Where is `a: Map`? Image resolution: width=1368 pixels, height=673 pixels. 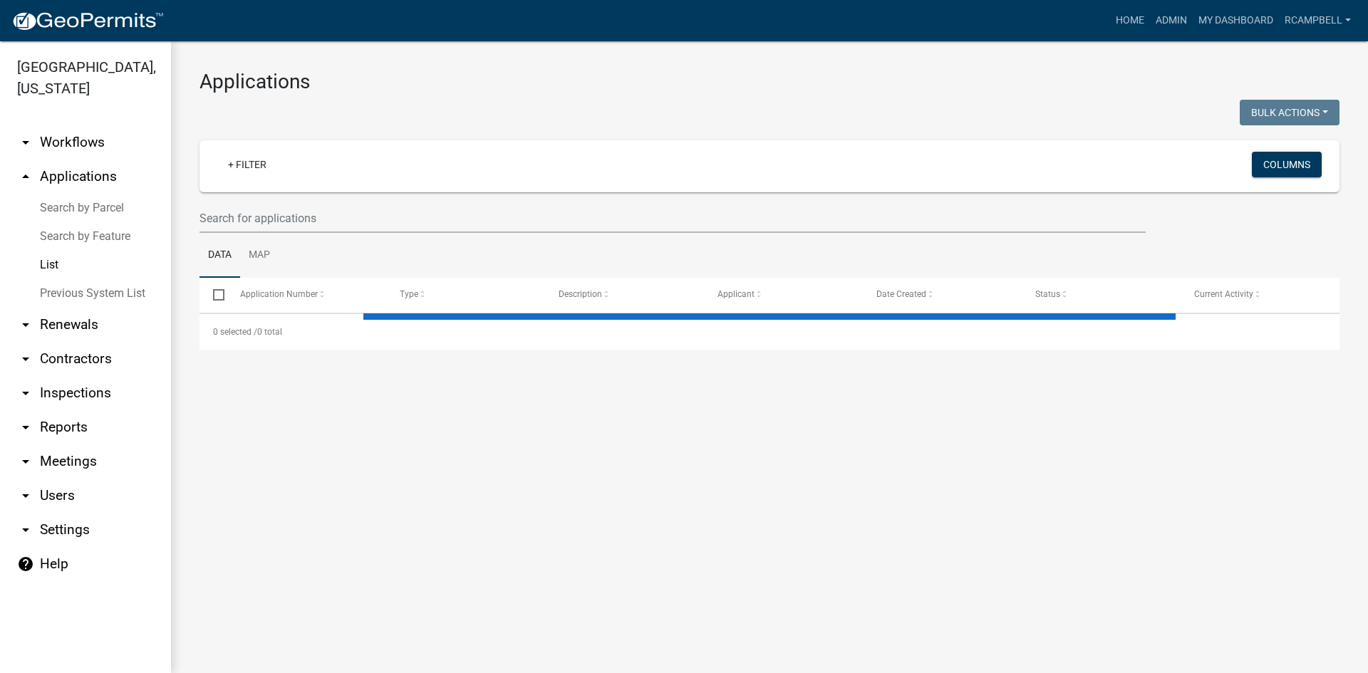
a: Map is located at coordinates (259, 256).